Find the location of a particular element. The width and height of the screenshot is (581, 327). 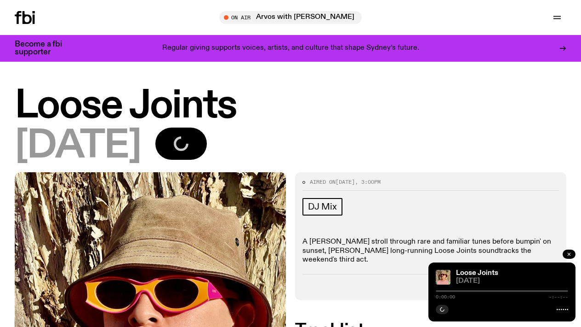

a: Tyson stands in front of a paperbark tree wearing orange sunglasses, a suede bucket hat and a pin... is located at coordinates (443, 277).